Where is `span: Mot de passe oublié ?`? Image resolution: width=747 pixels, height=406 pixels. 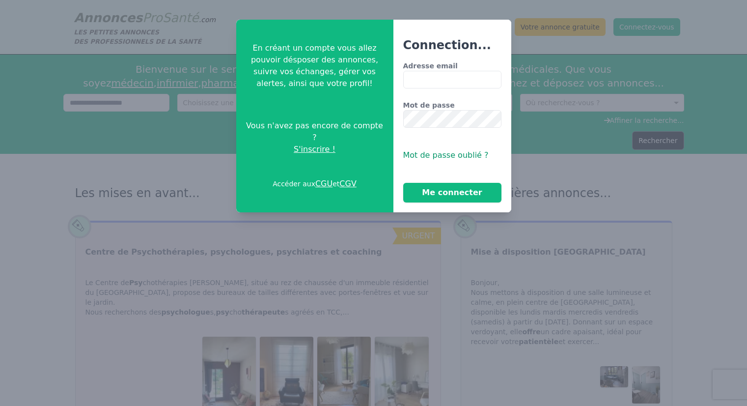
span: Mot de passe oublié ? is located at coordinates (446, 155).